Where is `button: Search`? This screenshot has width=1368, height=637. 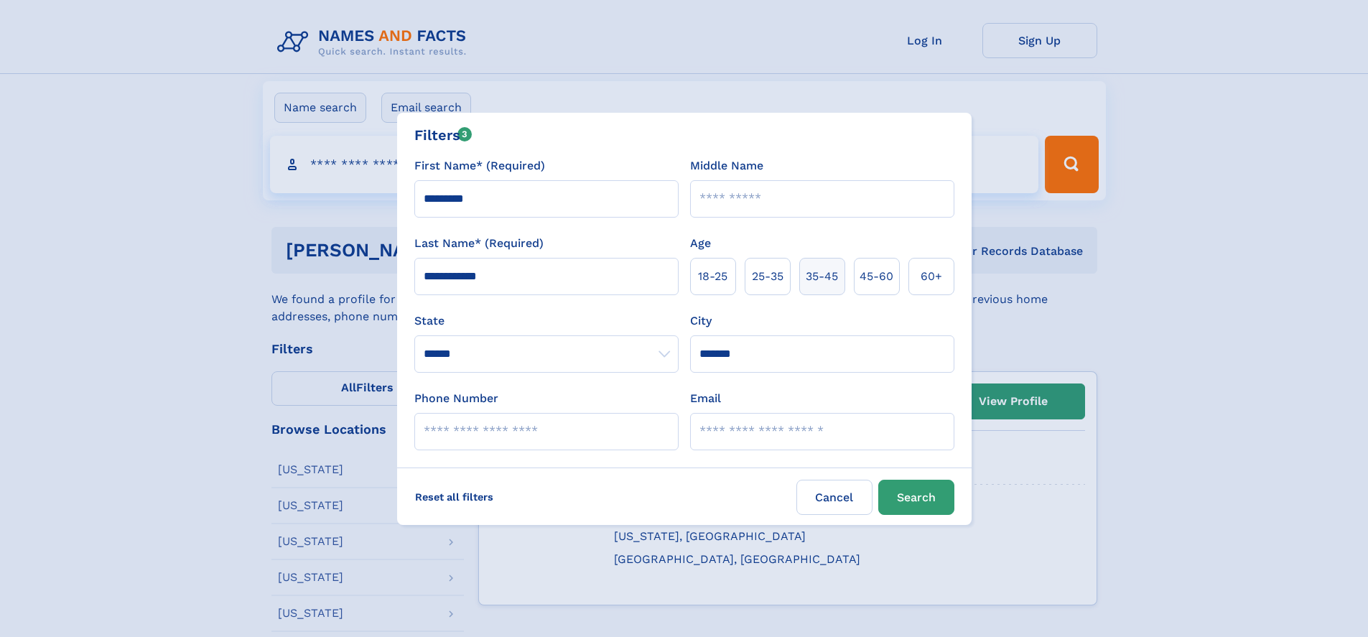
button: Search is located at coordinates (917, 497).